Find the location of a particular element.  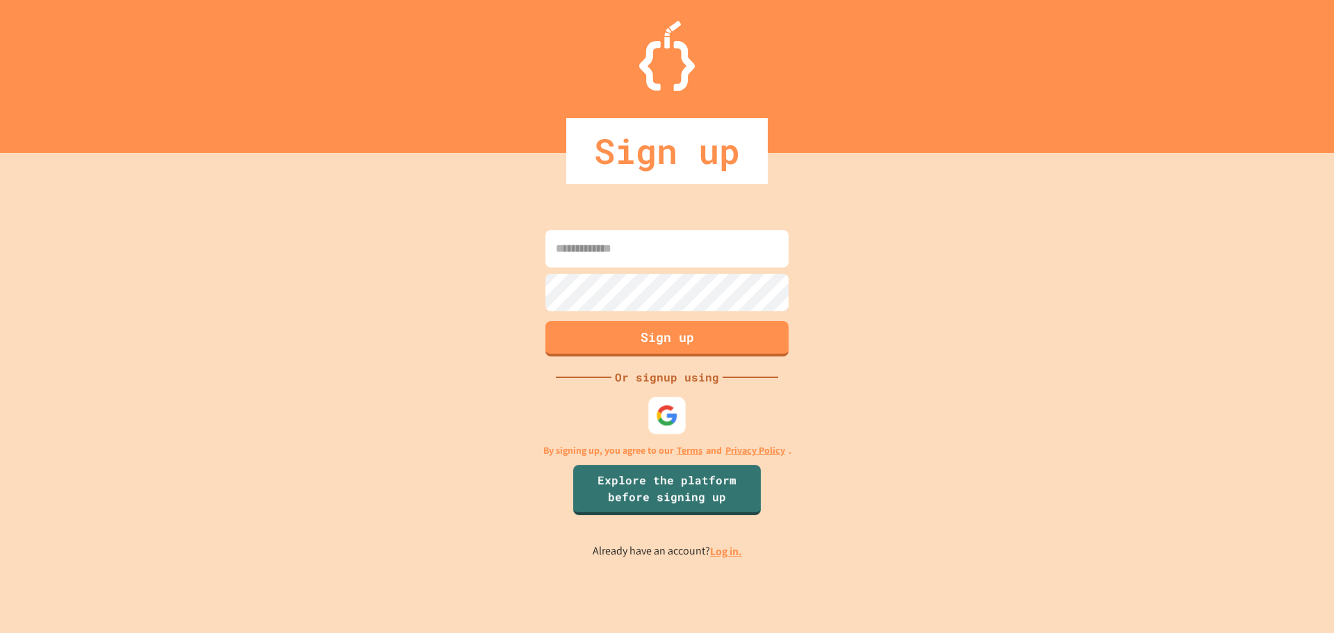

div: Or signup using is located at coordinates (667, 377).